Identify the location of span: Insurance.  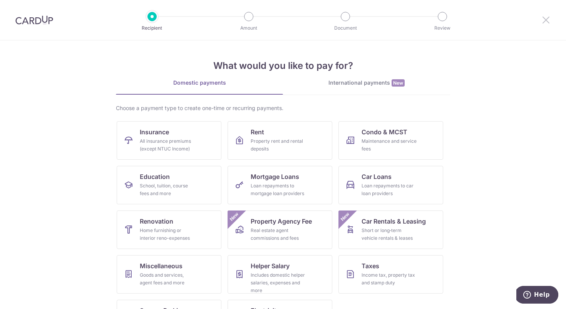
(155, 132).